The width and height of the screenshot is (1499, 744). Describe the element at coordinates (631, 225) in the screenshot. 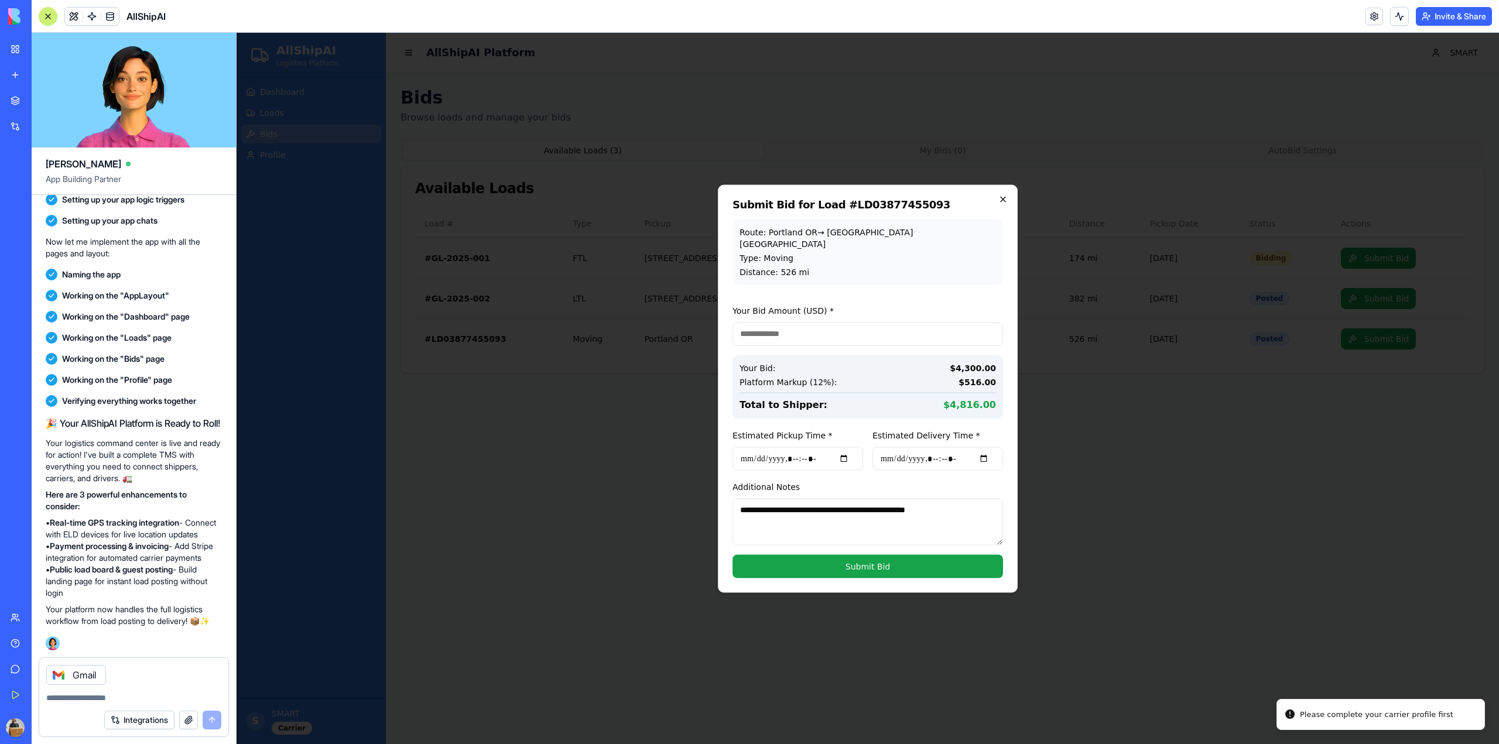

I see `p: Moving` at that location.